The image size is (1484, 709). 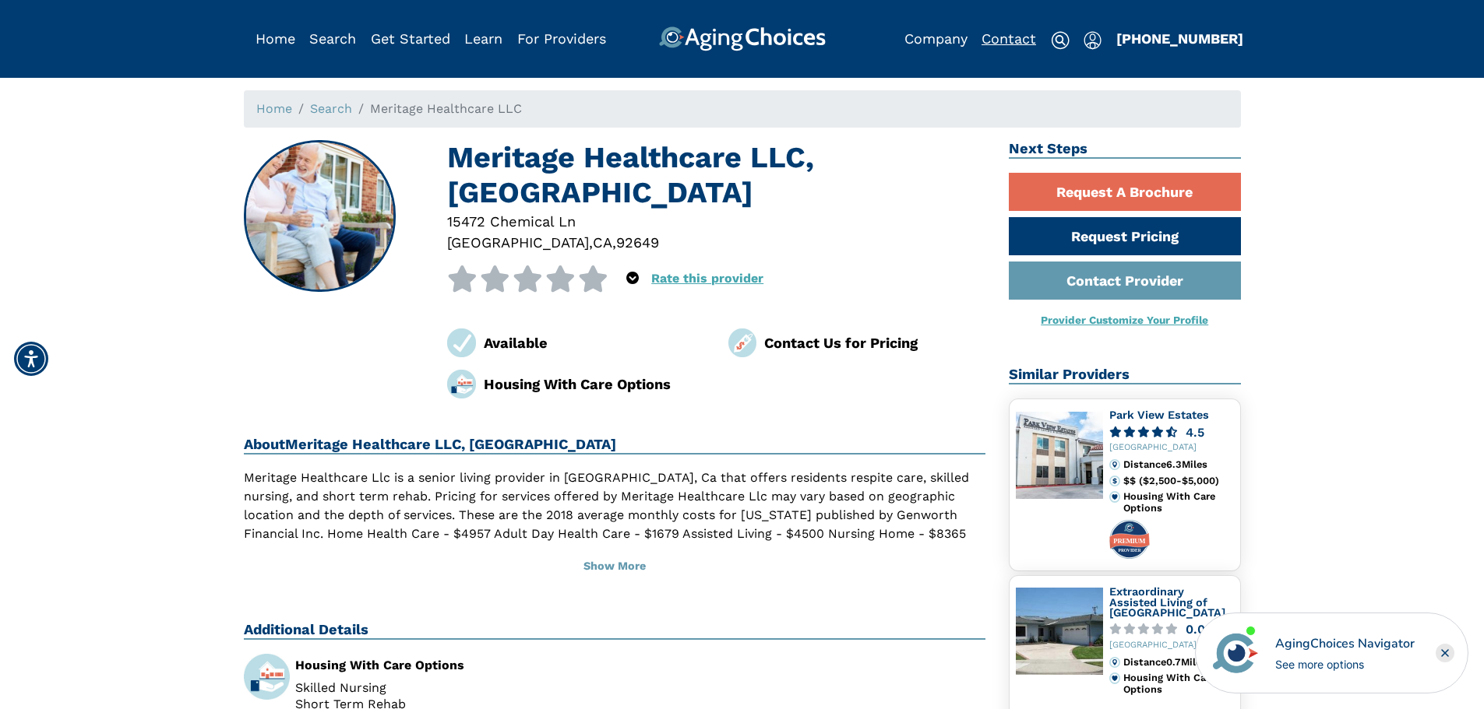 I want to click on a: Learn, so click(x=483, y=38).